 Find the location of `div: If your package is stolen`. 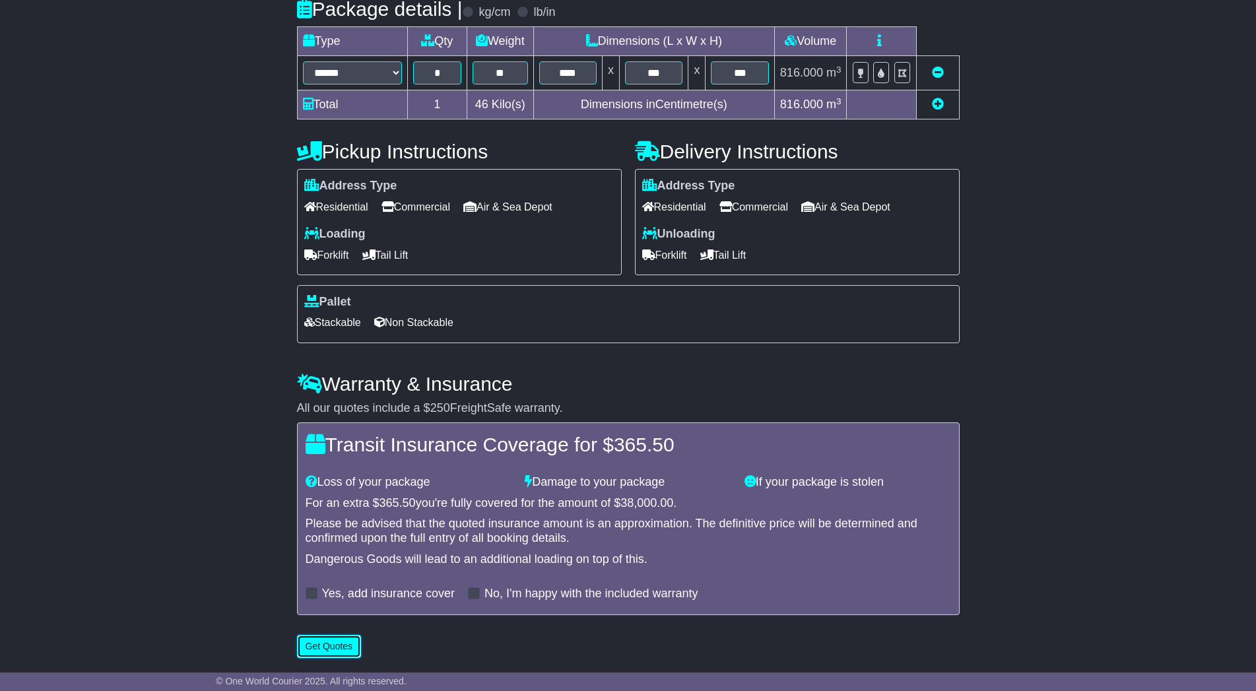

div: If your package is stolen is located at coordinates (848, 483).